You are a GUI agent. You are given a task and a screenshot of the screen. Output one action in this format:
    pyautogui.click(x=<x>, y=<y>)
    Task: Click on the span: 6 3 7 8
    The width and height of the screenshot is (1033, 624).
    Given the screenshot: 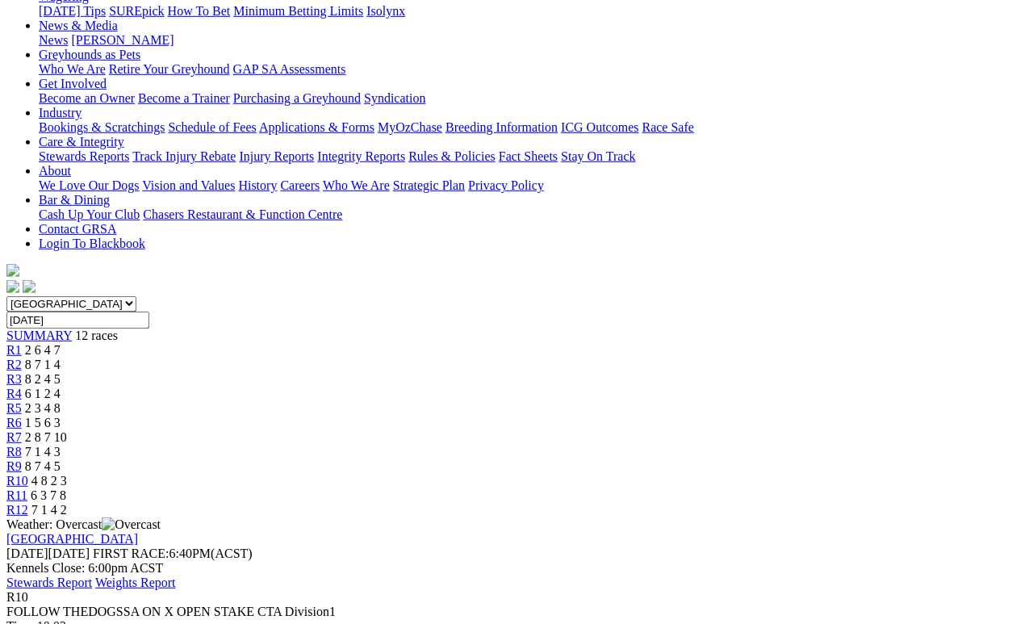 What is the action you would take?
    pyautogui.click(x=48, y=495)
    